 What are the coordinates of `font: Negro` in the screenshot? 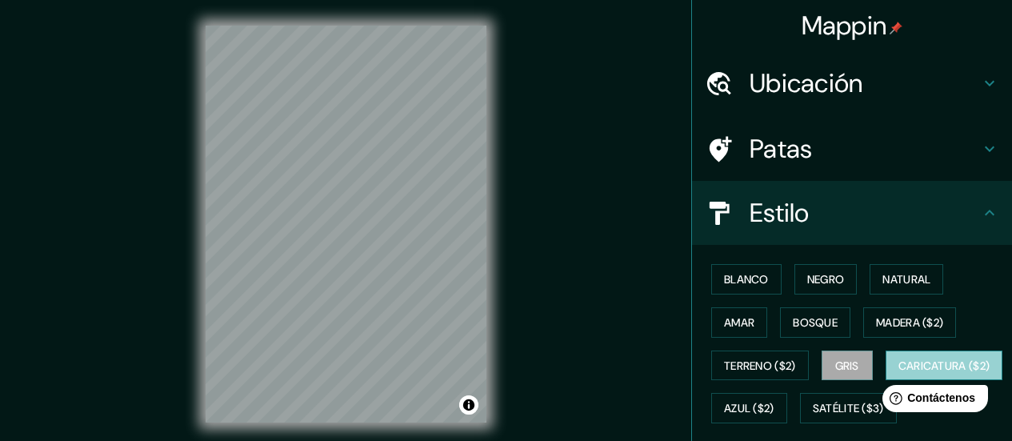 It's located at (826, 279).